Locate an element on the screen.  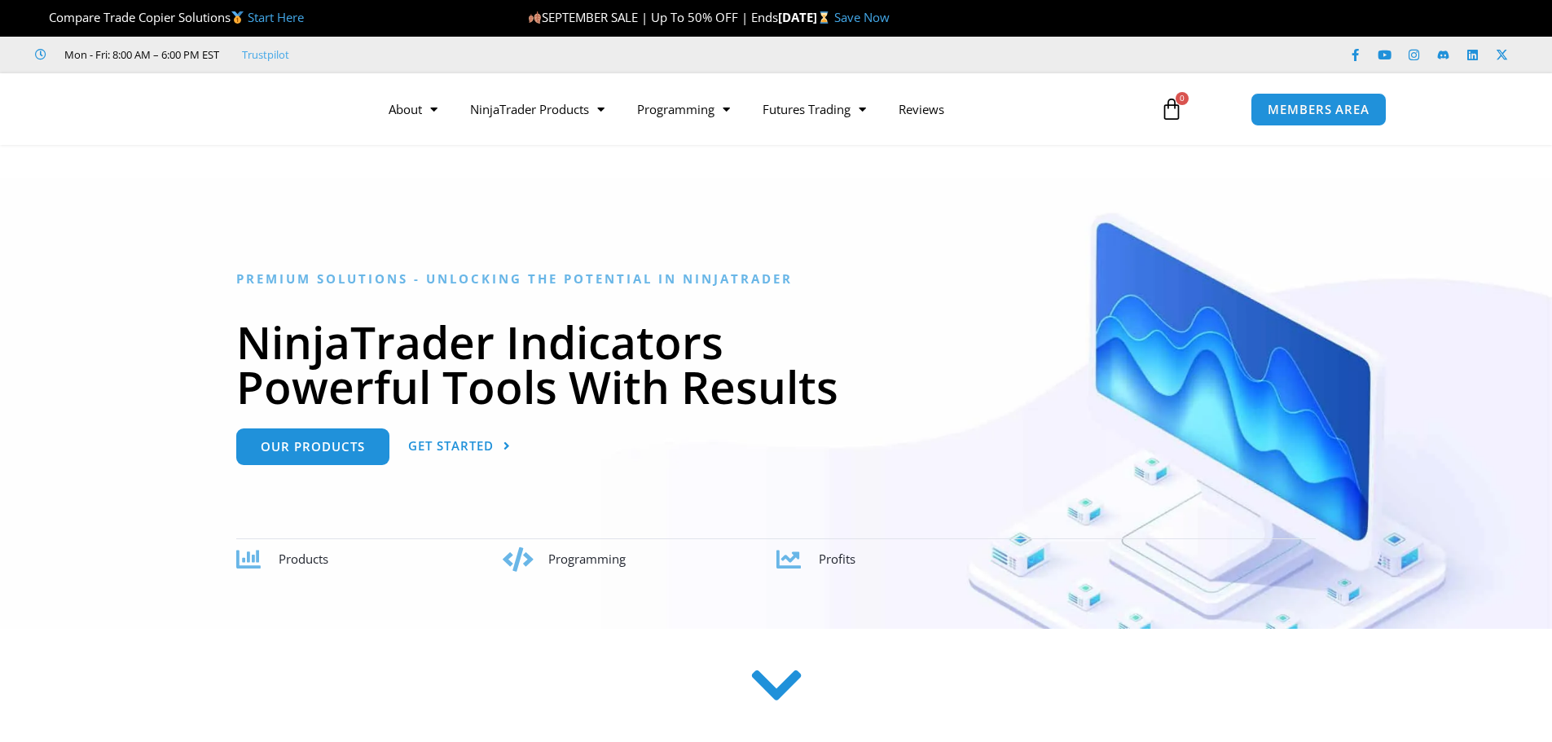
a: Programming is located at coordinates (684, 109).